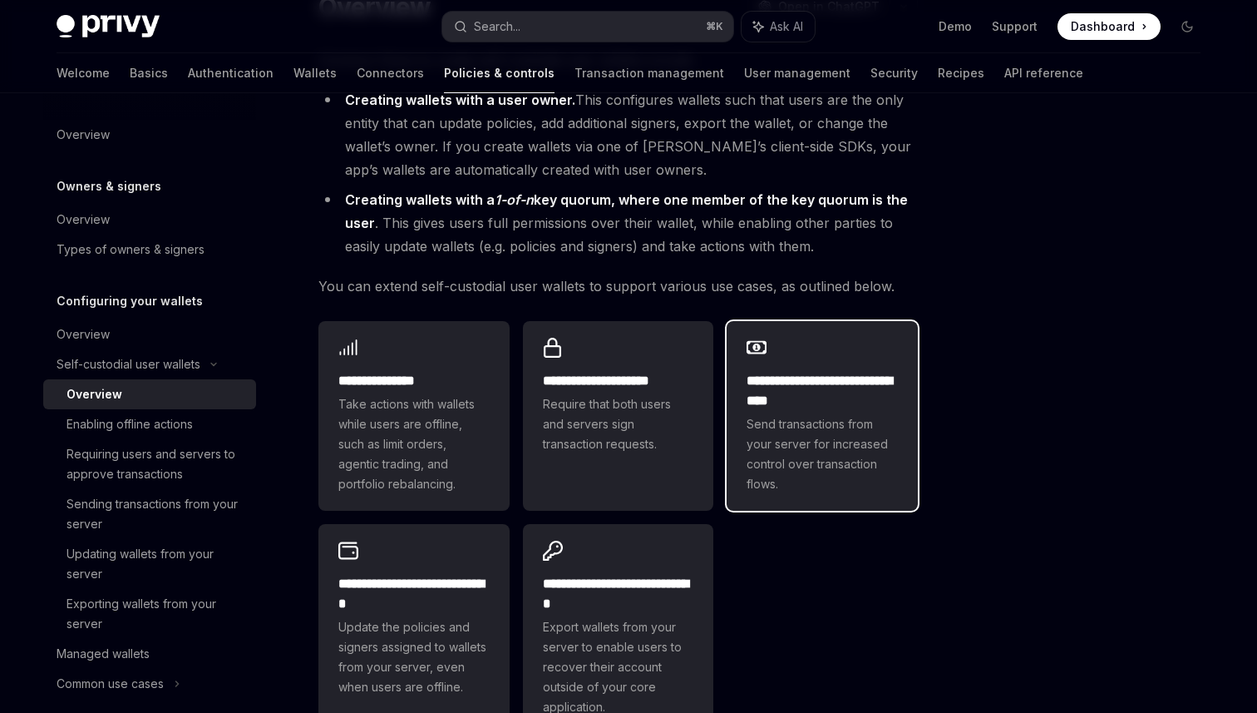 The height and width of the screenshot is (713, 1257). I want to click on a: Authentication, so click(230, 73).